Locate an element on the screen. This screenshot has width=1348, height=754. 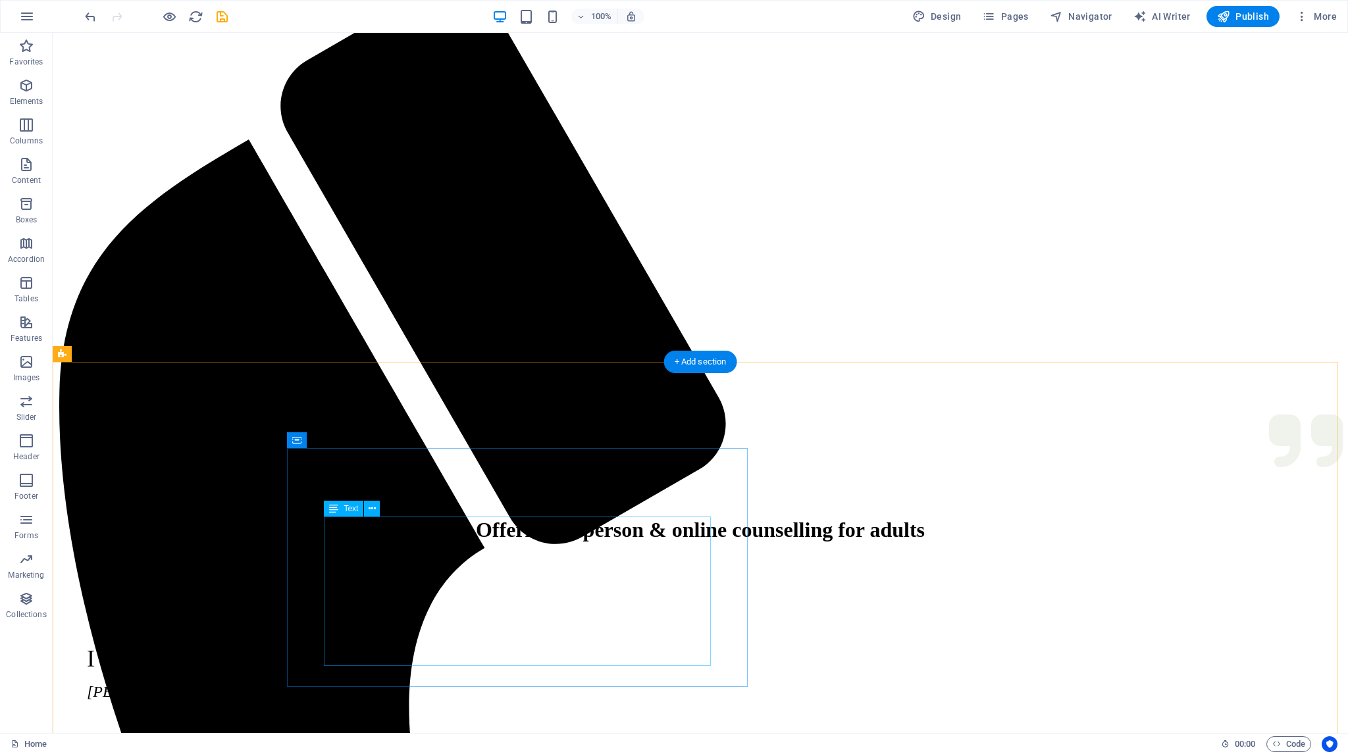
span: Navigator is located at coordinates (1081, 16).